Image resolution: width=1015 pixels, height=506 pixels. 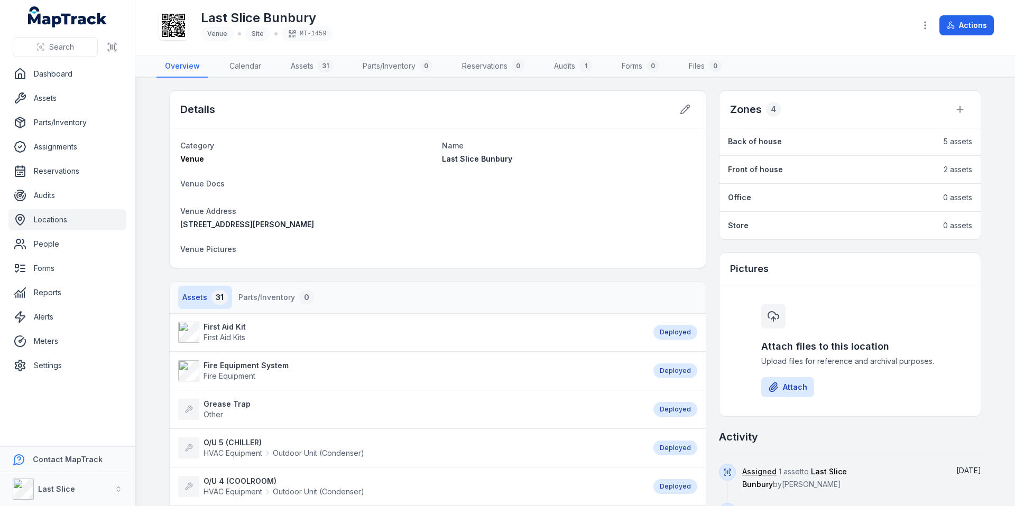 What do you see at coordinates (67, 293) in the screenshot?
I see `a: Reports` at bounding box center [67, 293].